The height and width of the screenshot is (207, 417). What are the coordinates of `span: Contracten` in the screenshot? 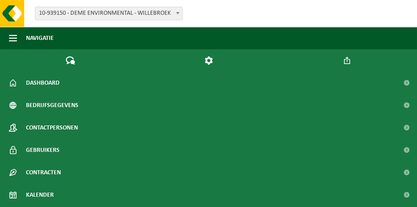 It's located at (43, 172).